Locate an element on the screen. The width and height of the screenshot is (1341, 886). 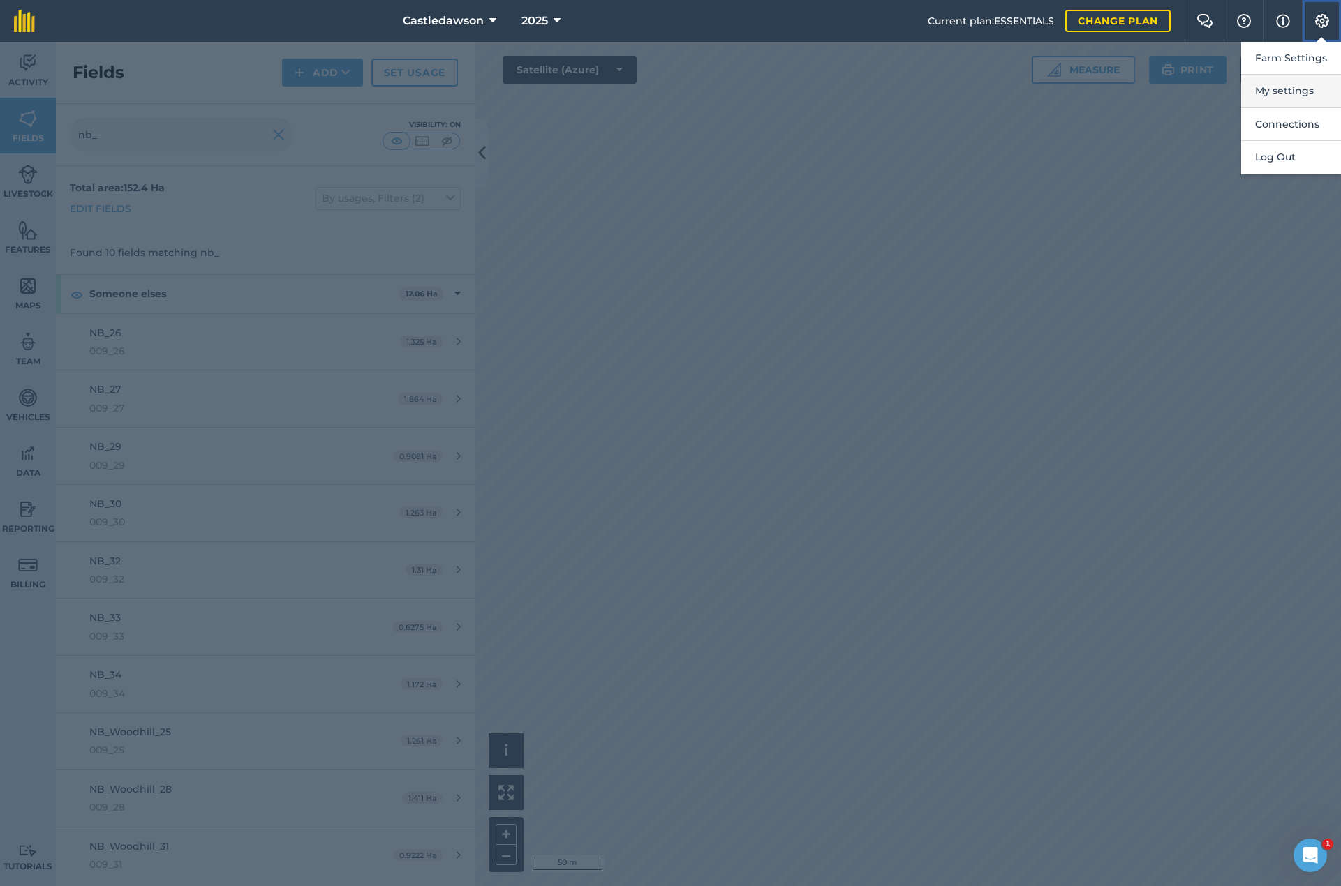
button: Connections is located at coordinates (1291, 124).